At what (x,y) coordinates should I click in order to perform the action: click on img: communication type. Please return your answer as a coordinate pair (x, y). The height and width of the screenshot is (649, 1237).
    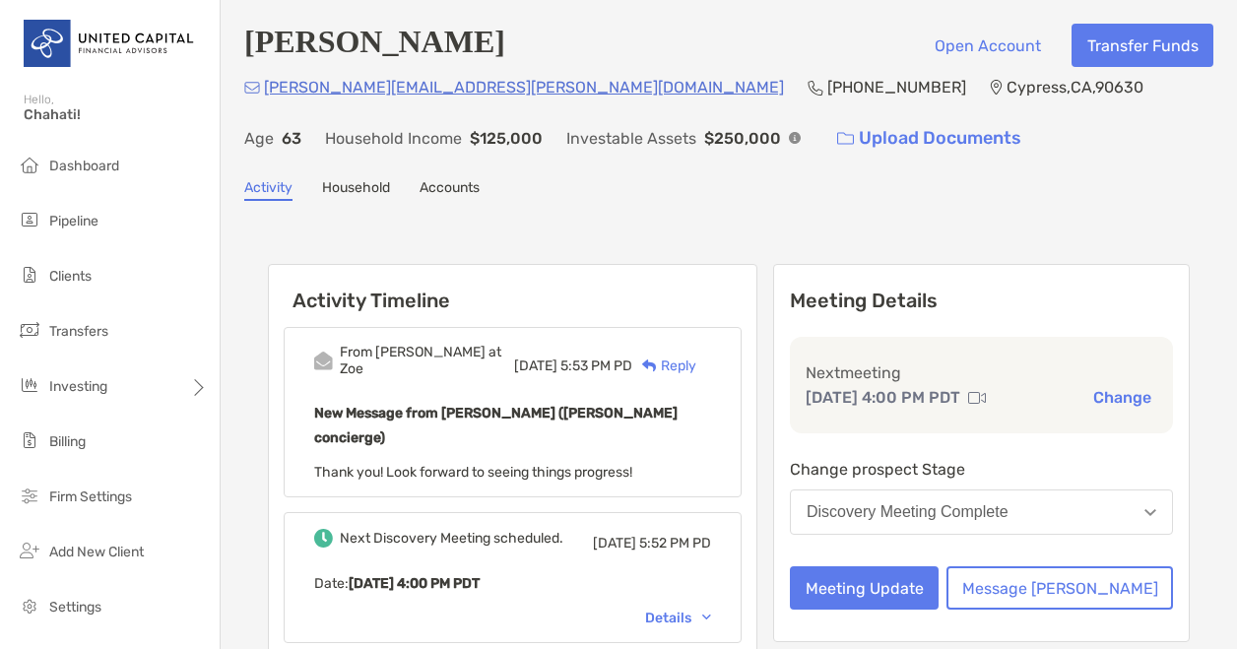
    Looking at the image, I should click on (977, 398).